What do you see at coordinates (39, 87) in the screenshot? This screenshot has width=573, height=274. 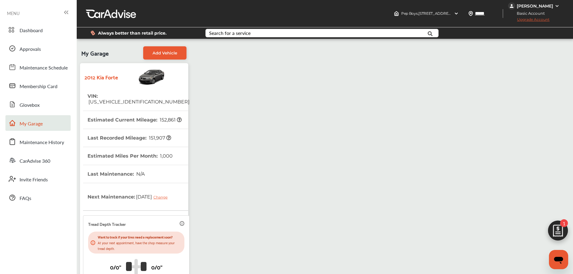 I see `span: Membership Card` at bounding box center [39, 87].